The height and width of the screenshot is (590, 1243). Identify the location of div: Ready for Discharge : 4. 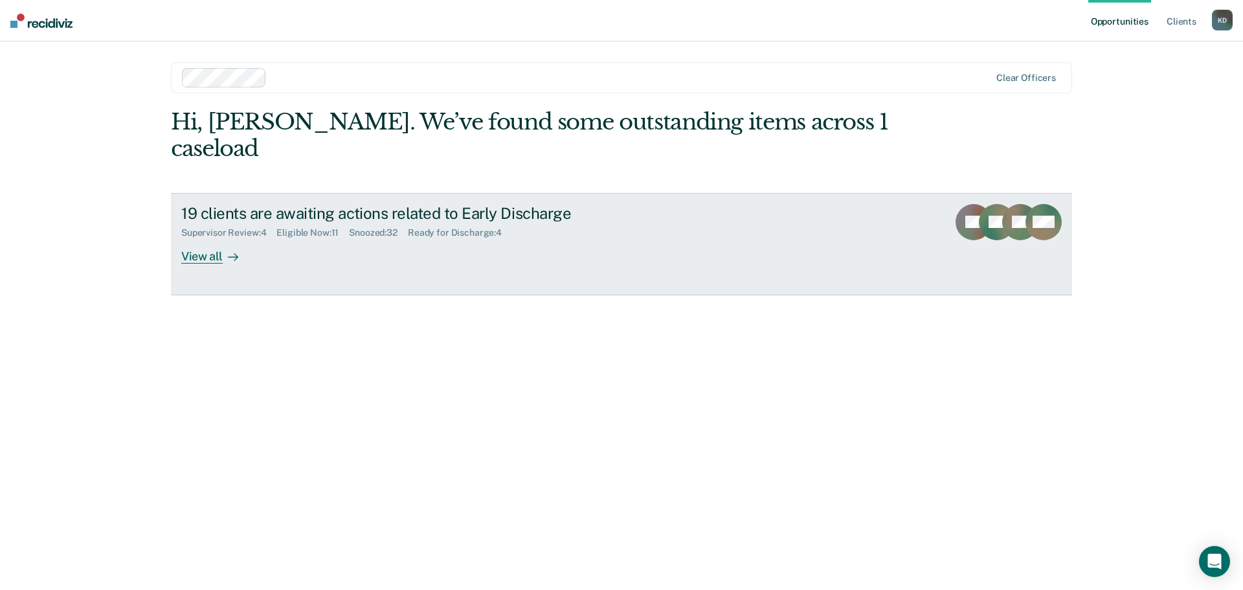
(460, 232).